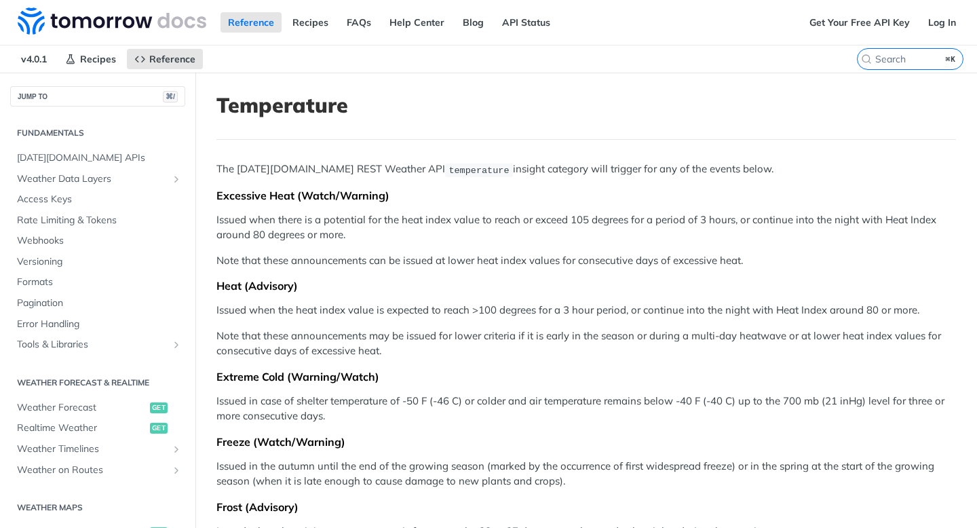 The width and height of the screenshot is (977, 528). What do you see at coordinates (98, 449) in the screenshot?
I see `a: Weather TimelinesShow subpages for Weather Timelines` at bounding box center [98, 449].